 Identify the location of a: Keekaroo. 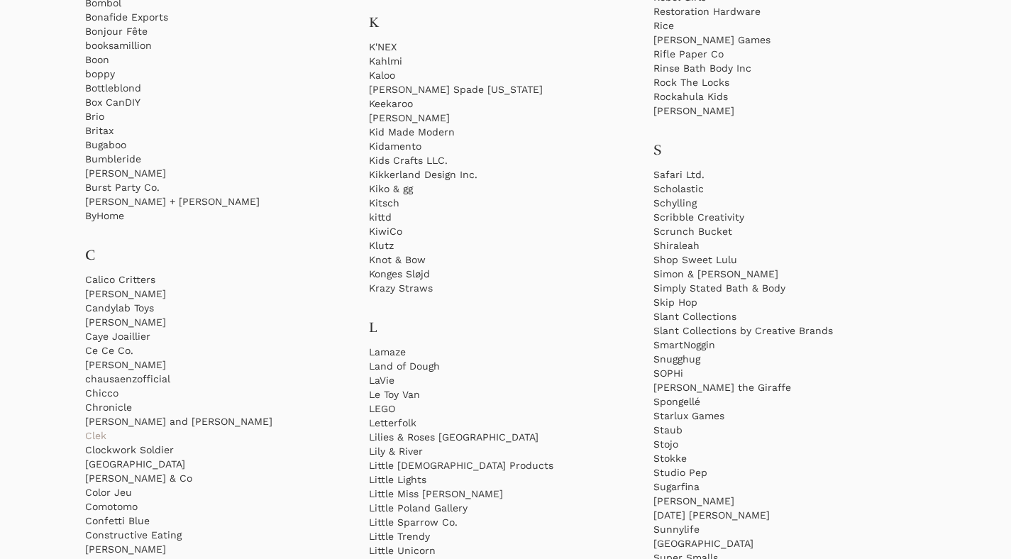
(505, 104).